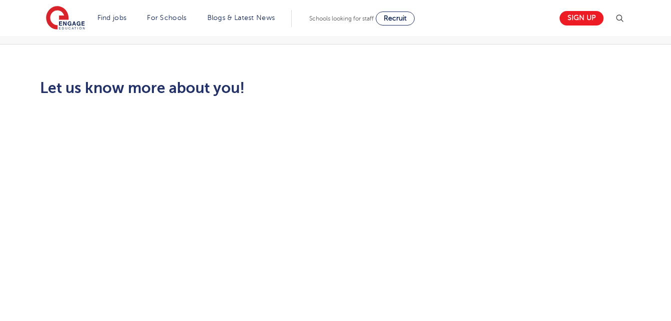 The height and width of the screenshot is (321, 671). I want to click on a: Sign up, so click(581, 18).